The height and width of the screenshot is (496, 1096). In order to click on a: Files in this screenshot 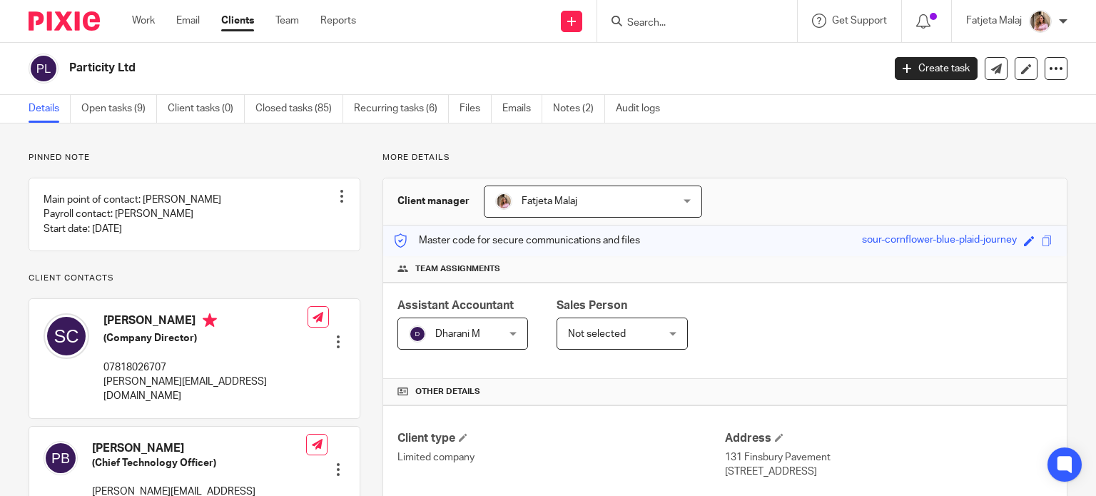, I will do `click(475, 108)`.